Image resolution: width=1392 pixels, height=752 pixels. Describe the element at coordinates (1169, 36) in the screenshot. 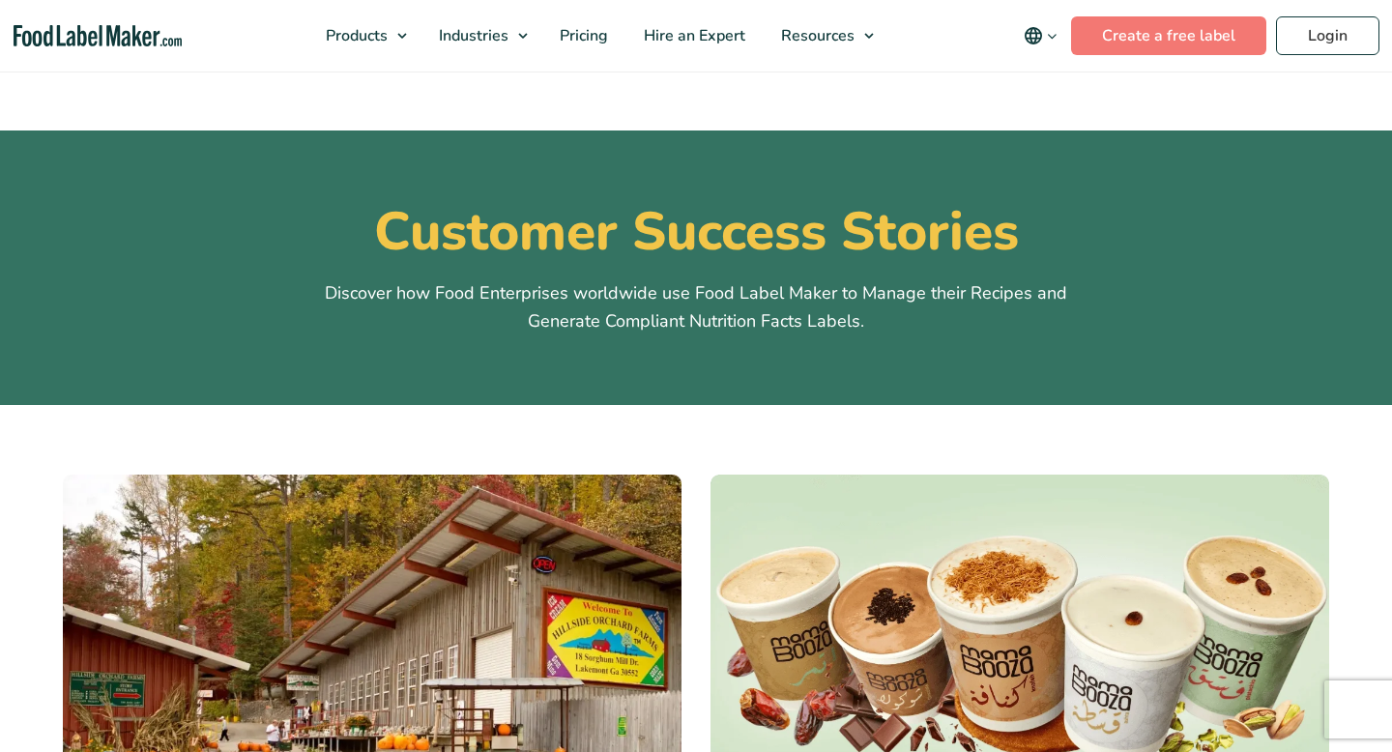

I see `a: Create a free label` at that location.